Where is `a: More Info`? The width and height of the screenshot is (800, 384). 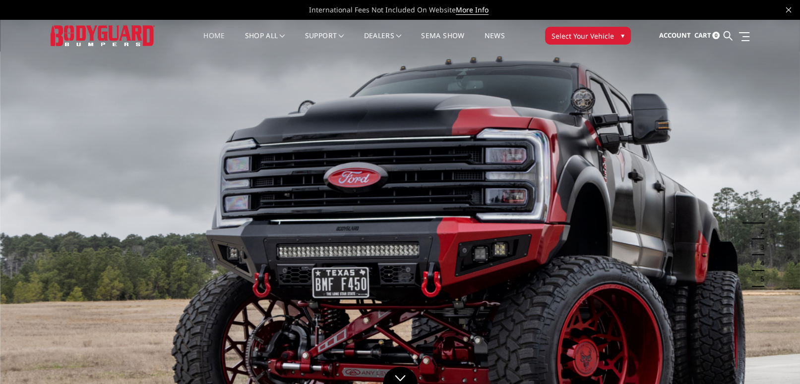 a: More Info is located at coordinates (472, 10).